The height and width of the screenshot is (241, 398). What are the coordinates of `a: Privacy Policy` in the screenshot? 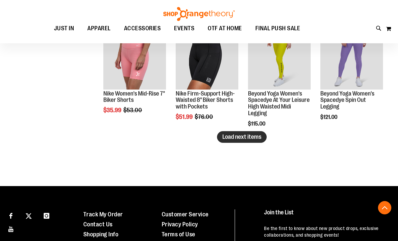 It's located at (180, 225).